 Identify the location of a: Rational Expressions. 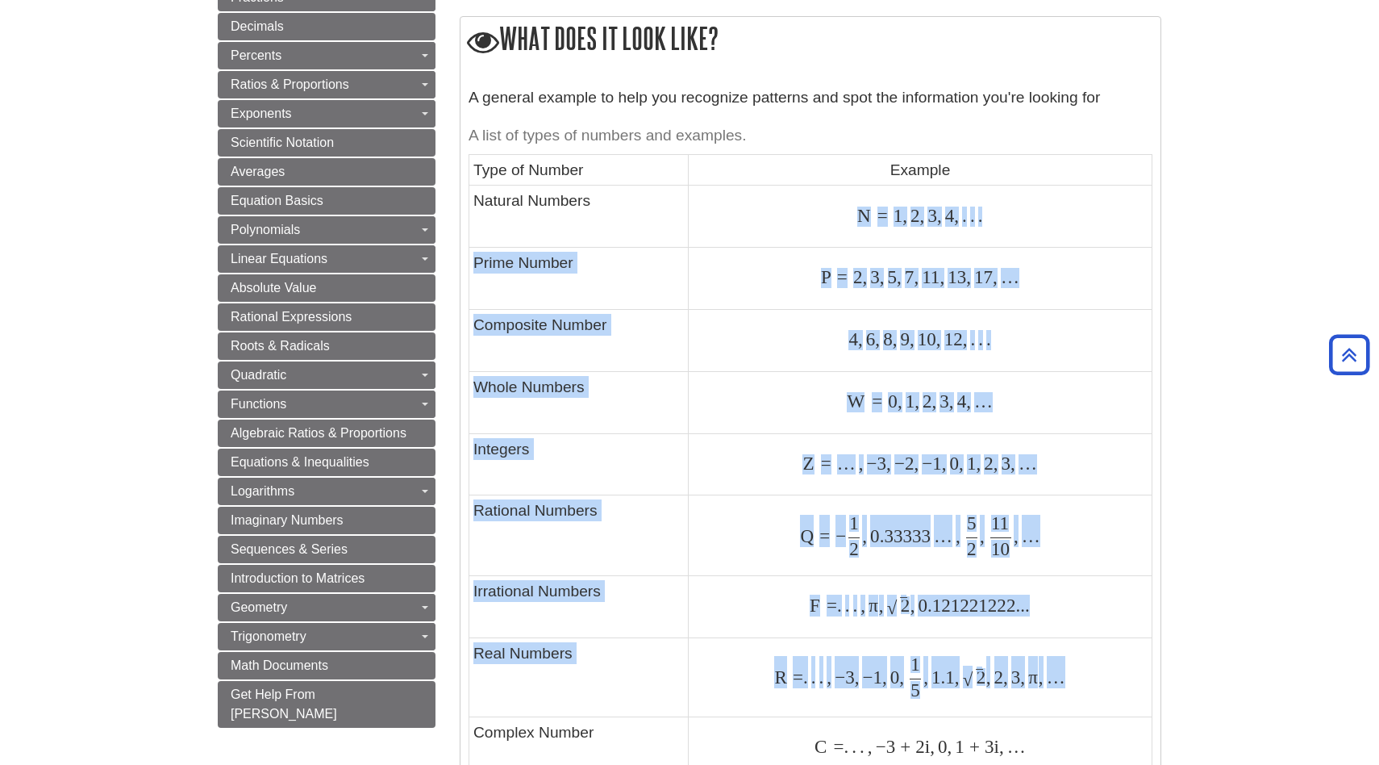
(327, 317).